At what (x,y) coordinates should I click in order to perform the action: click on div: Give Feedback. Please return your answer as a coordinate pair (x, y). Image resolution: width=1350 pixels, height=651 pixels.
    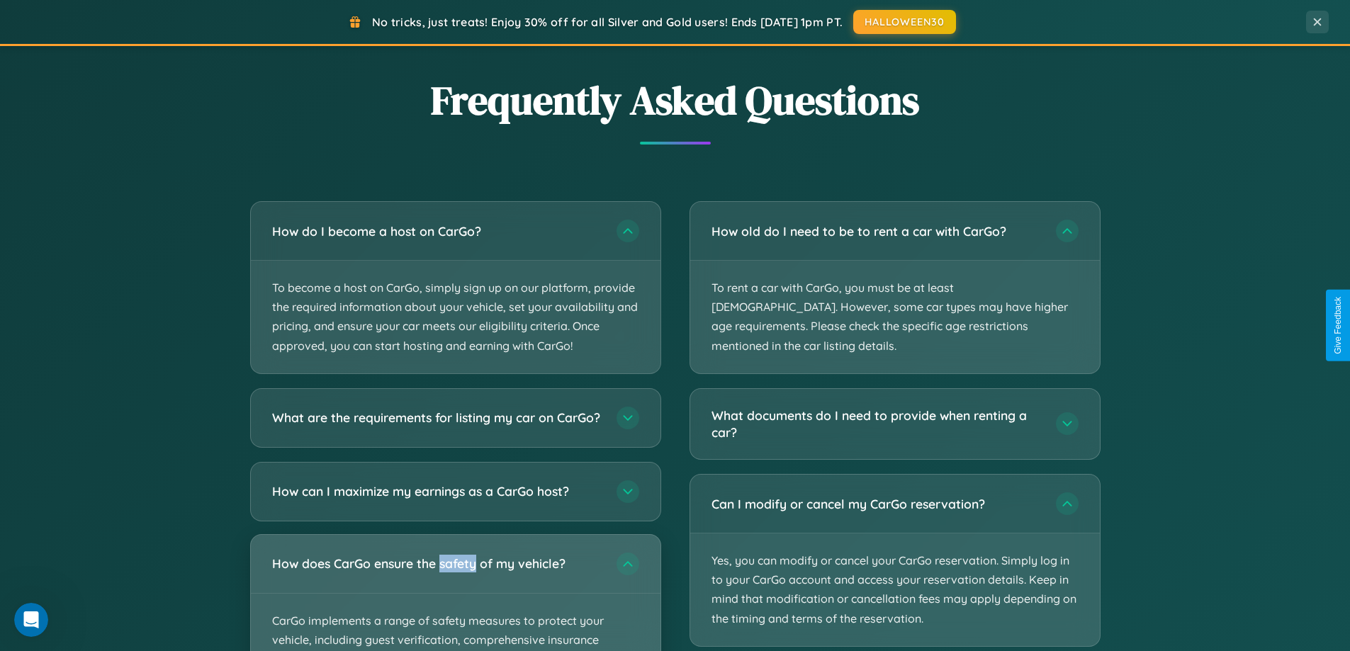
    Looking at the image, I should click on (1338, 325).